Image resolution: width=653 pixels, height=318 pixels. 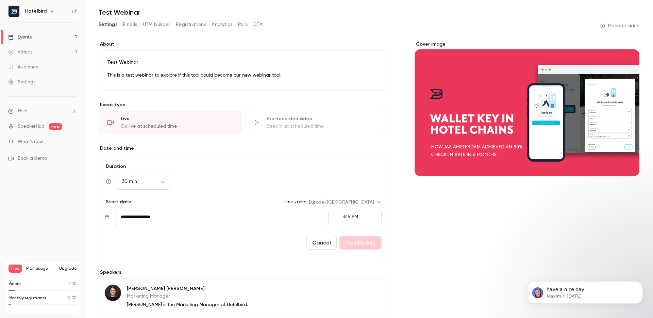 What do you see at coordinates (222, 217) in the screenshot?
I see `input: Tue, Feb 17, 2026` at bounding box center [222, 217].